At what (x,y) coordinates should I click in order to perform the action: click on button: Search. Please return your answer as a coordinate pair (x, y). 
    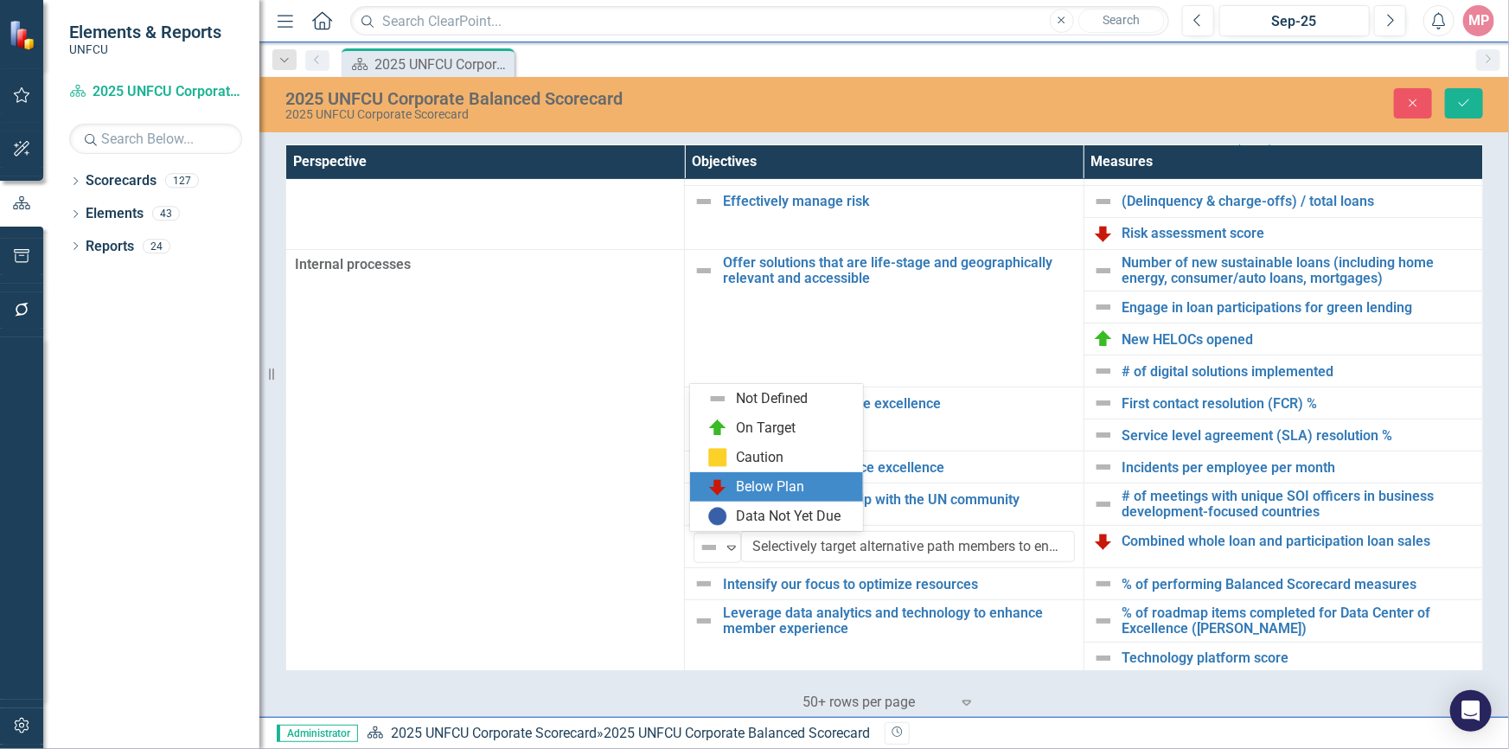
    Looking at the image, I should click on (1122, 21).